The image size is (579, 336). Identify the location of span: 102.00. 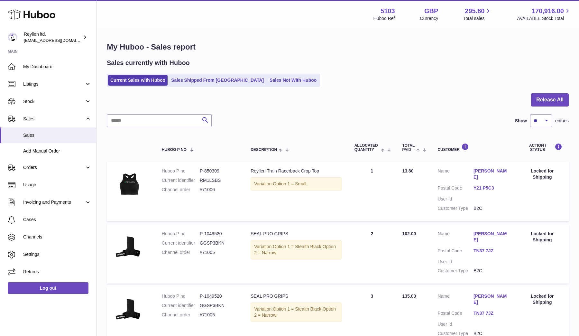
(409, 234).